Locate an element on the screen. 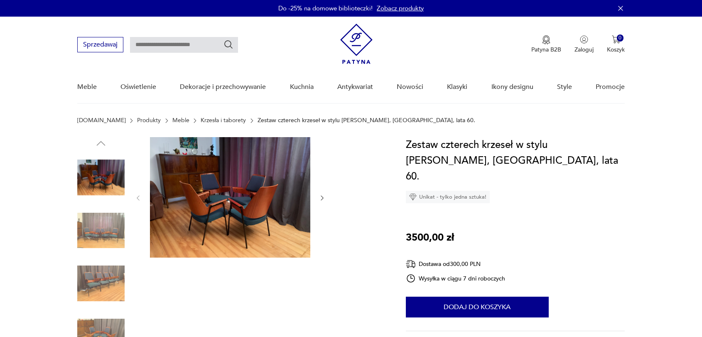 The height and width of the screenshot is (337, 702). button: Szukaj is located at coordinates (228, 44).